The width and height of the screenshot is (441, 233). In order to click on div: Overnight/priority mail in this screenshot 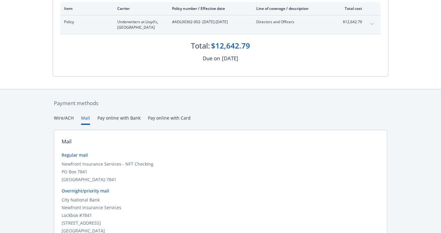, I will do `click(220, 191)`.